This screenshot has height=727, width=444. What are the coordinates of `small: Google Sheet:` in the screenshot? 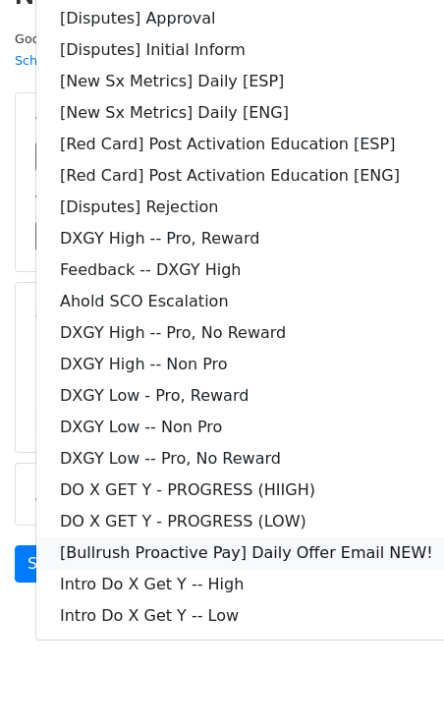 It's located at (129, 50).